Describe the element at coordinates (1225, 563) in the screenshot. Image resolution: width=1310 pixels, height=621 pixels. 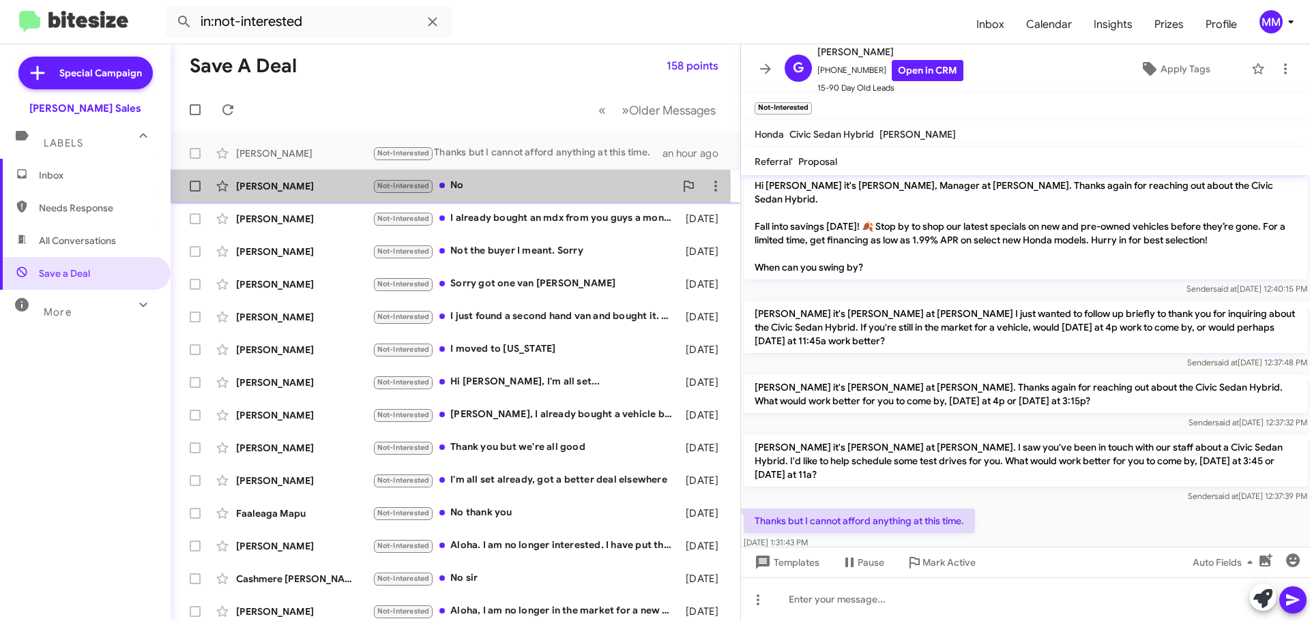
I see `span: Auto Fields` at that location.